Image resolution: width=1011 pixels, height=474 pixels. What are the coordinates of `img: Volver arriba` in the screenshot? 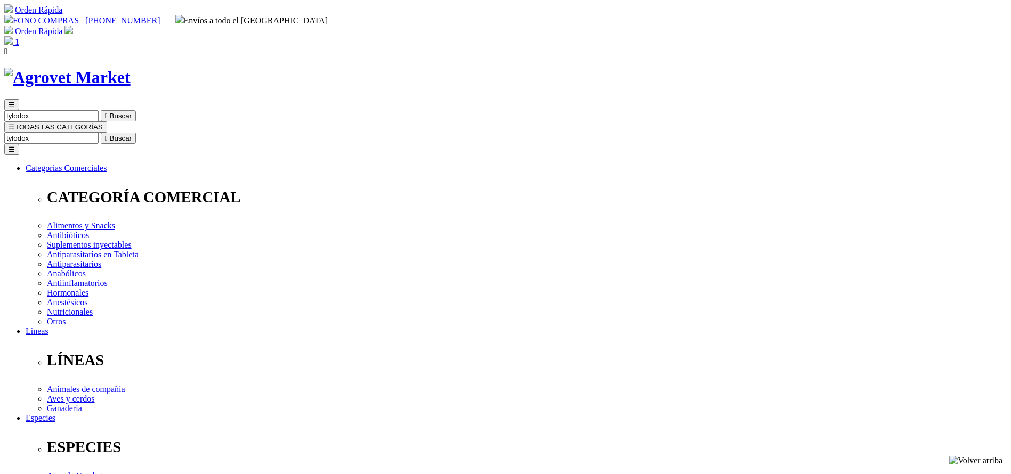 It's located at (975, 461).